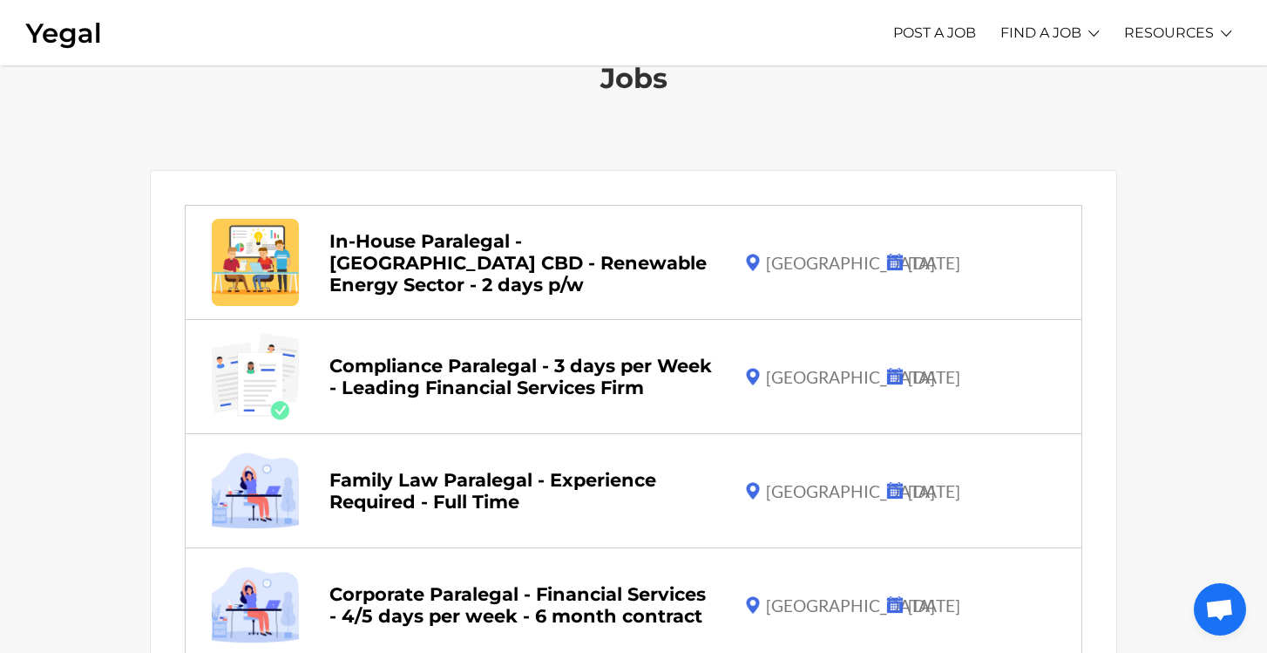  What do you see at coordinates (493, 491) in the screenshot?
I see `a: Family Law Paralegal - Experience Required - Full Time` at bounding box center [493, 491].